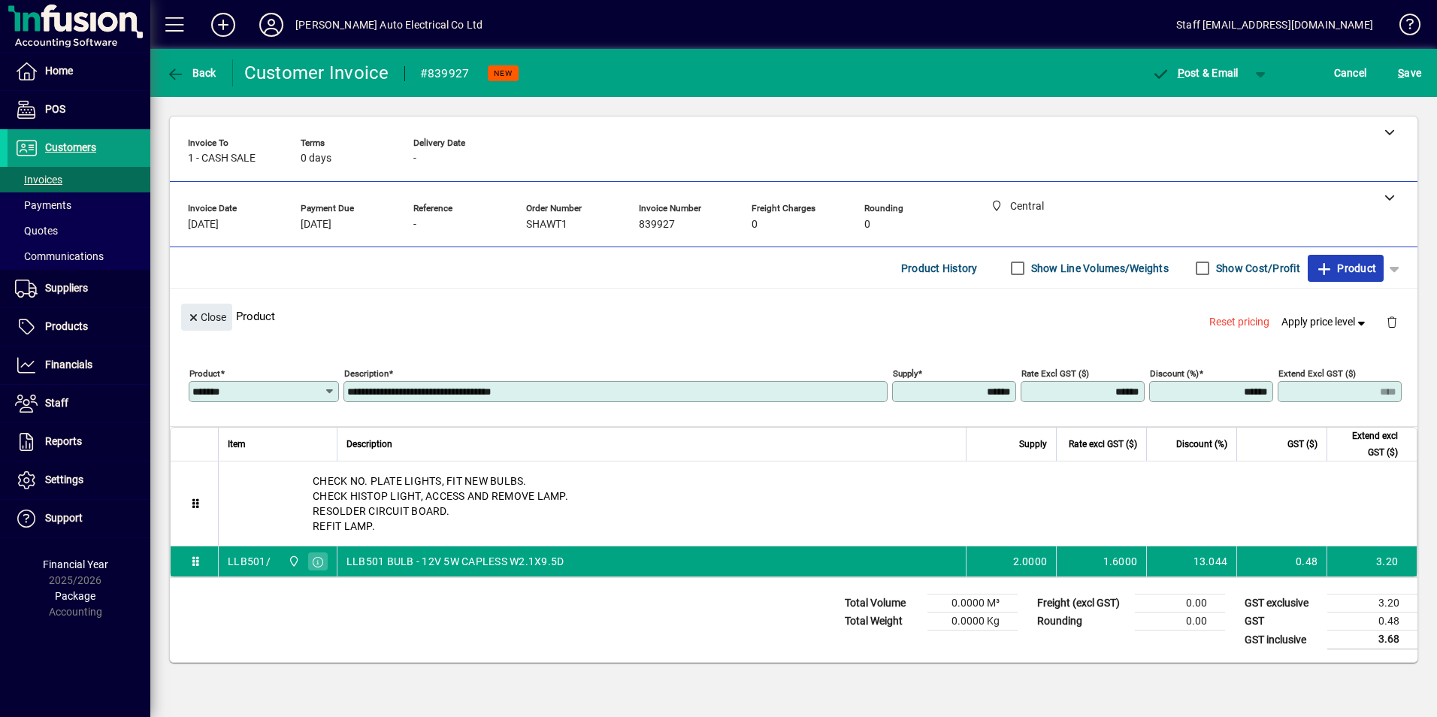 This screenshot has width=1437, height=717. I want to click on a: Reports, so click(79, 442).